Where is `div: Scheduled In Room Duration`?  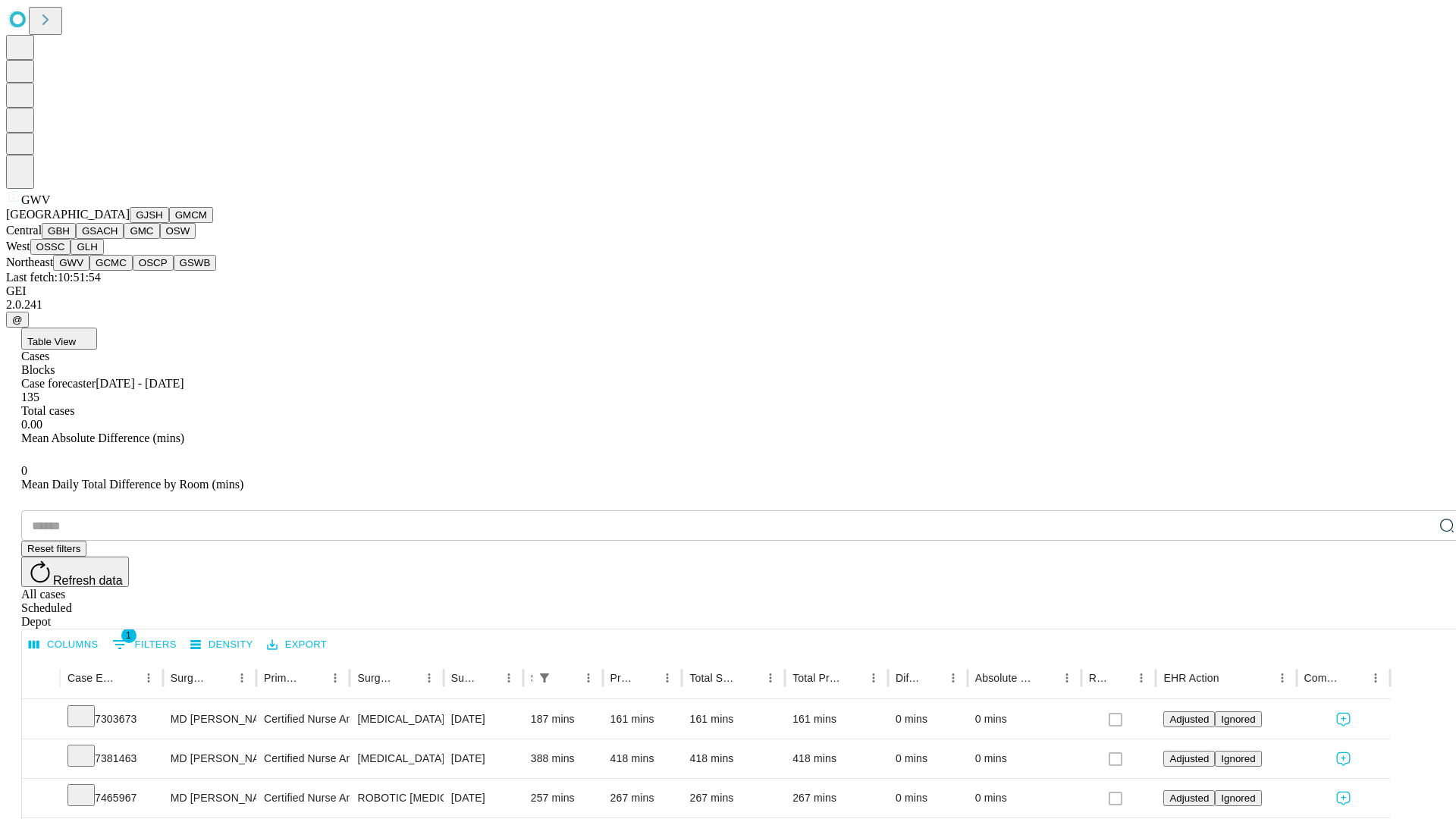 div: Scheduled In Room Duration is located at coordinates (531, 678).